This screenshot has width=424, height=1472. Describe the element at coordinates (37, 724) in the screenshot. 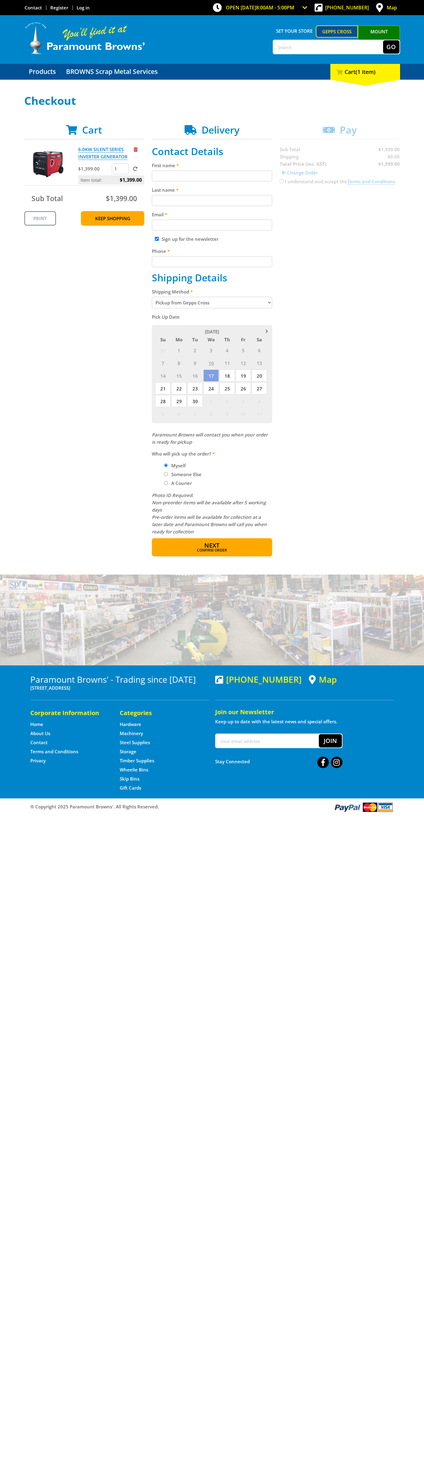

I see `a: Go to the Home page` at that location.